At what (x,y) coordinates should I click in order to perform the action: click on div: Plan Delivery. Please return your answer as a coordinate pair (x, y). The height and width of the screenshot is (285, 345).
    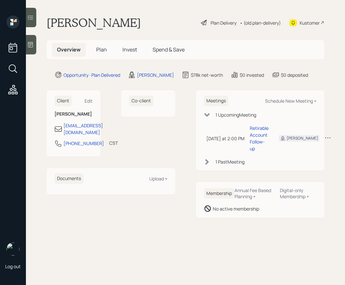
    Looking at the image, I should click on (224, 23).